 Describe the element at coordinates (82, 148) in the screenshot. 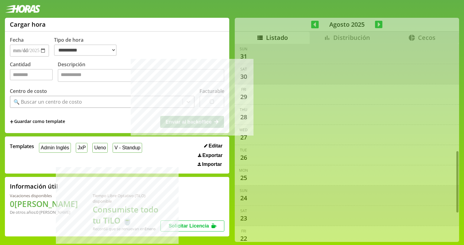

I see `button: JxP` at that location.